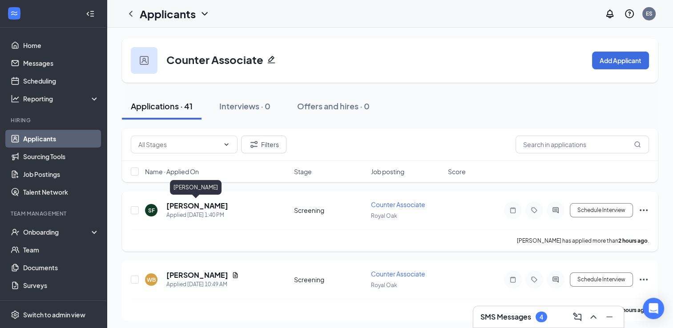  Describe the element at coordinates (131, 14) in the screenshot. I see `svg: ChevronLeft` at that location.